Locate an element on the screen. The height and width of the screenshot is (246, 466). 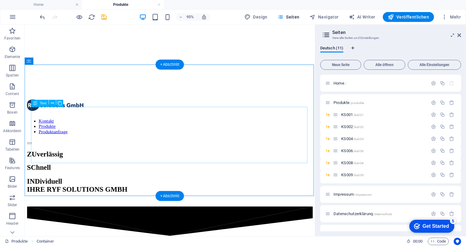
a: Klick, um Auswahl aufzuheben. Doppelklick öffnet Seitenverwaltung is located at coordinates (16, 241).